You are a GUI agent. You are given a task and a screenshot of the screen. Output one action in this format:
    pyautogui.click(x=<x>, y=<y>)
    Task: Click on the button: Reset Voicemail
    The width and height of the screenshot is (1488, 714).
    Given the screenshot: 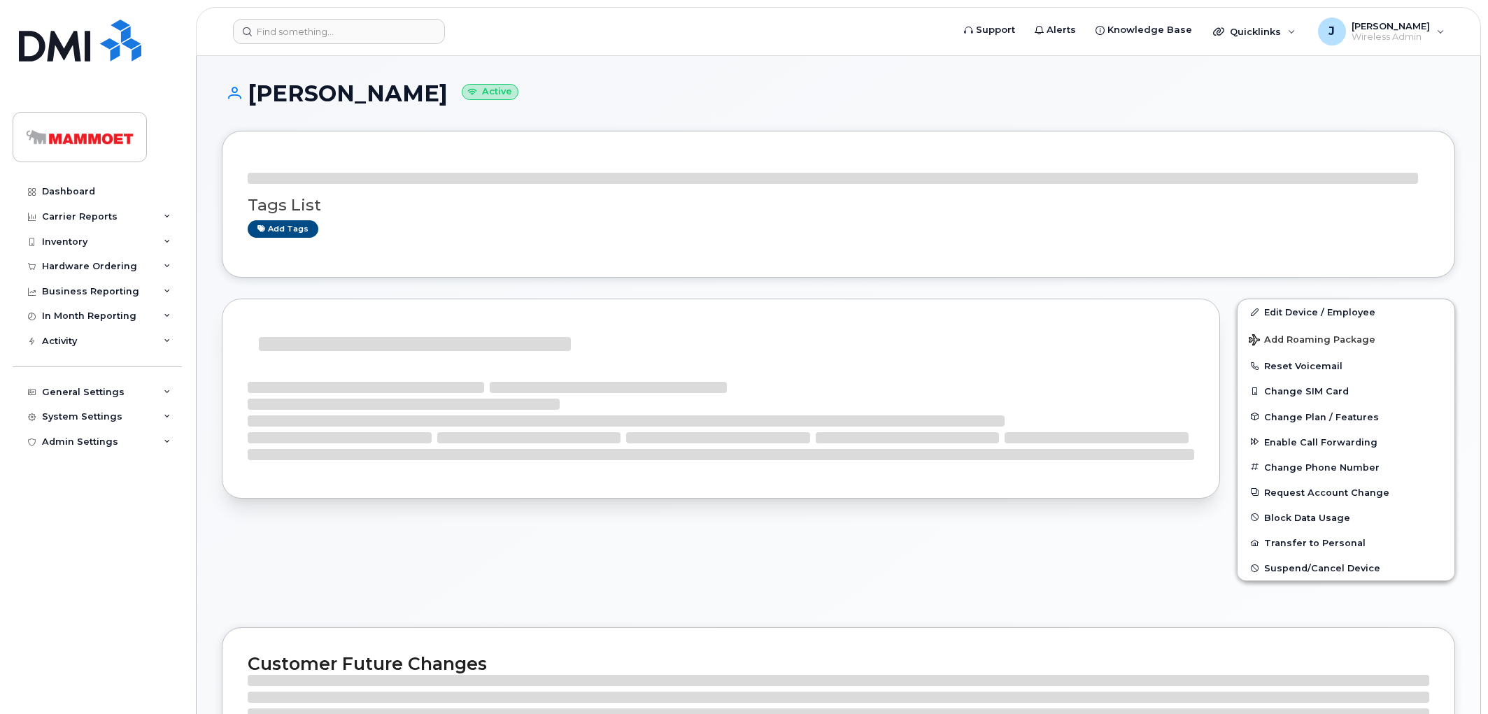 What is the action you would take?
    pyautogui.click(x=1346, y=366)
    